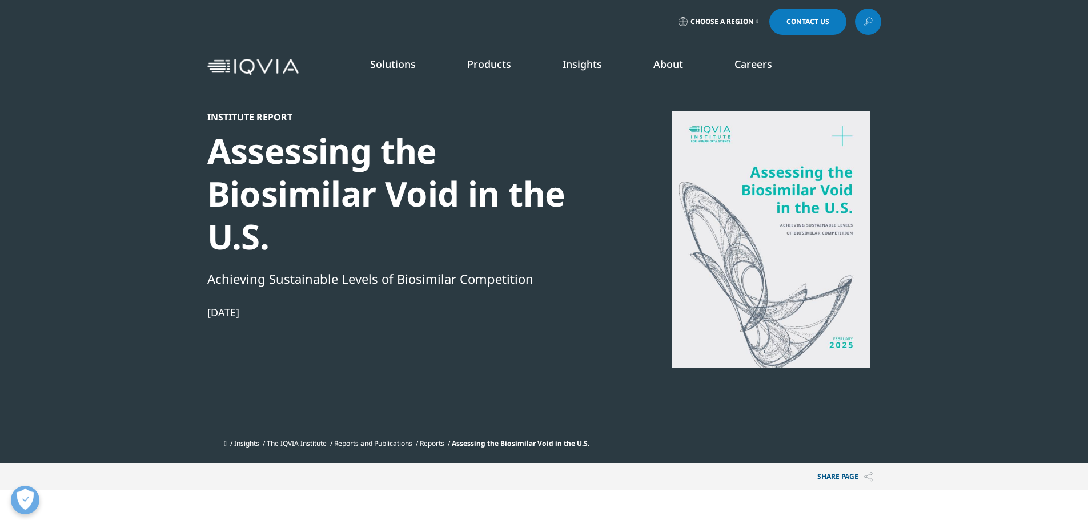  What do you see at coordinates (845, 477) in the screenshot?
I see `button: Share PAGEShare PAGE` at bounding box center [845, 477].